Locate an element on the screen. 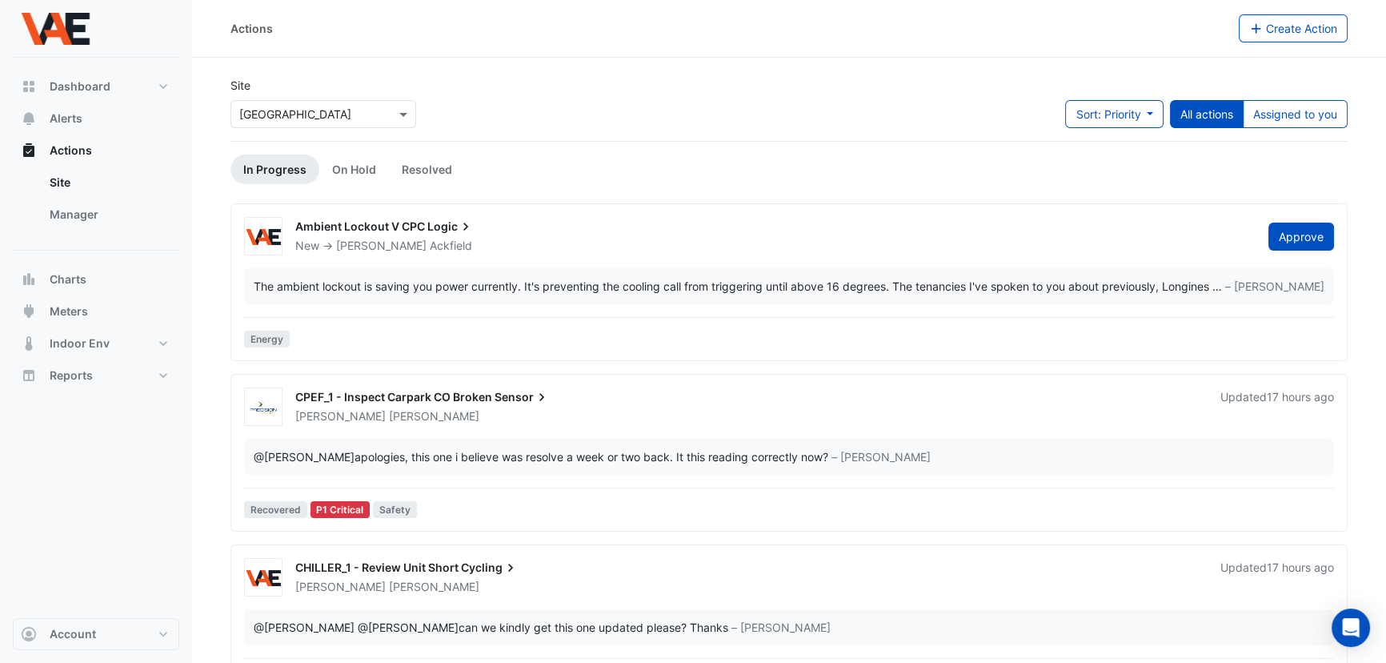 The width and height of the screenshot is (1386, 663). span: Logic is located at coordinates (451, 227).